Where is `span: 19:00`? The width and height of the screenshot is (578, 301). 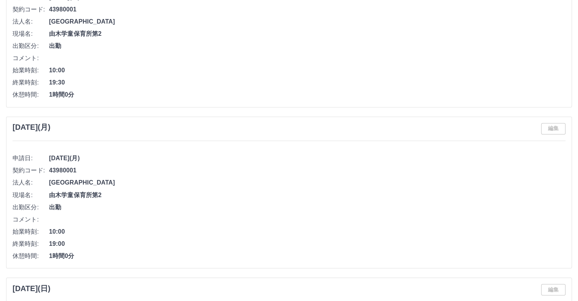
span: 19:00 is located at coordinates (307, 243).